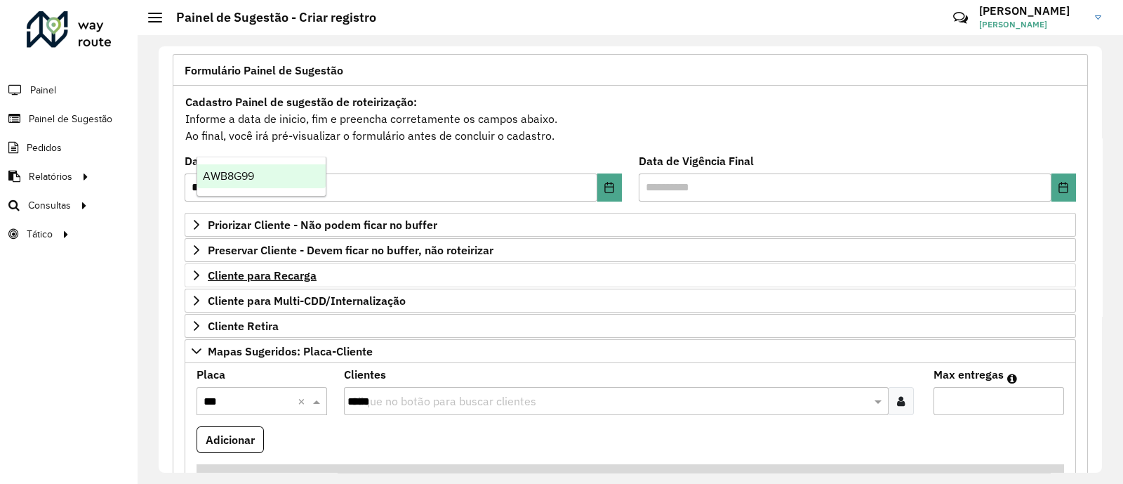  What do you see at coordinates (70, 119) in the screenshot?
I see `span: Painel de Sugestão` at bounding box center [70, 119].